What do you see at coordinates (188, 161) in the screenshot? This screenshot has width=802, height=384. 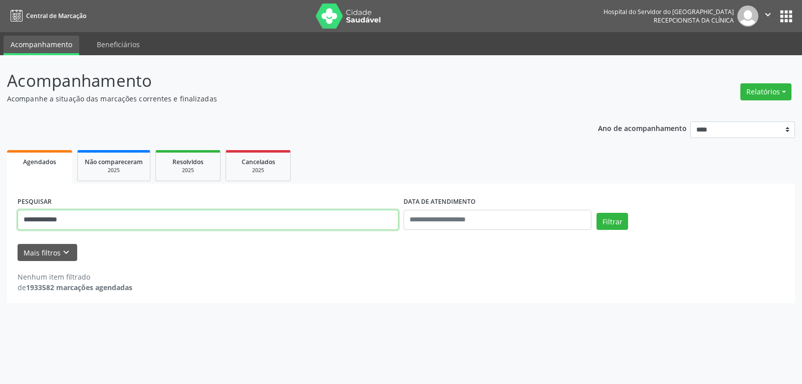 I see `span: Resolvidos` at bounding box center [188, 161].